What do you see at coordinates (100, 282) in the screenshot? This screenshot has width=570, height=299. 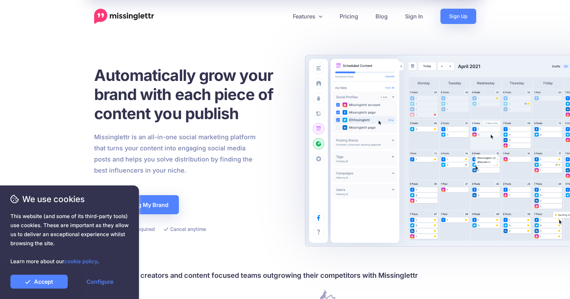 I see `a: Configure` at bounding box center [100, 282].